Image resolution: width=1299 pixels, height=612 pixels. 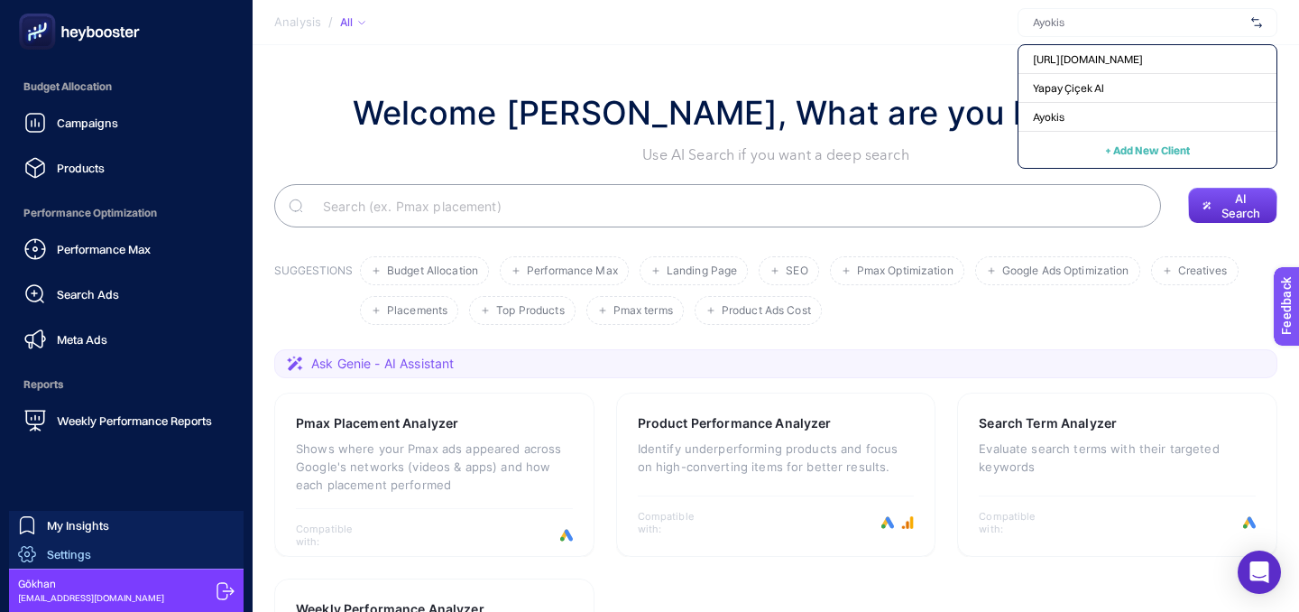 I want to click on h3: Search Term Analyzer, so click(x=1047, y=423).